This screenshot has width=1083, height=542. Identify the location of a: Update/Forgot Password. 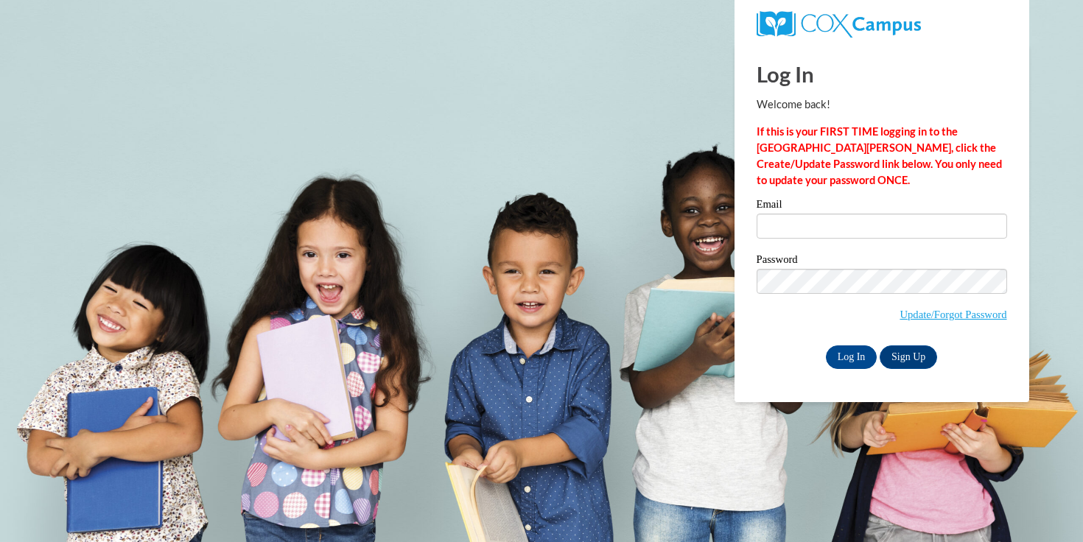
(953, 315).